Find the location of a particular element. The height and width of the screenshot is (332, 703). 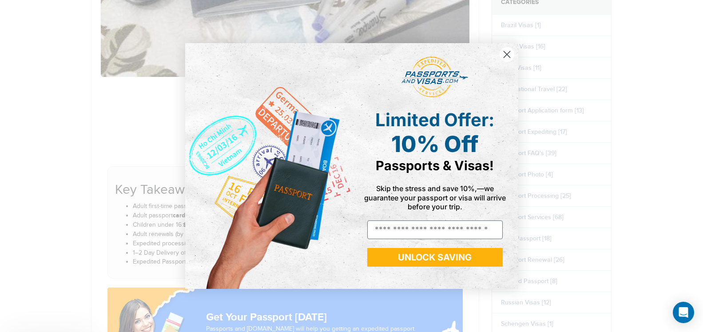

span: 10% Off is located at coordinates (435, 144).